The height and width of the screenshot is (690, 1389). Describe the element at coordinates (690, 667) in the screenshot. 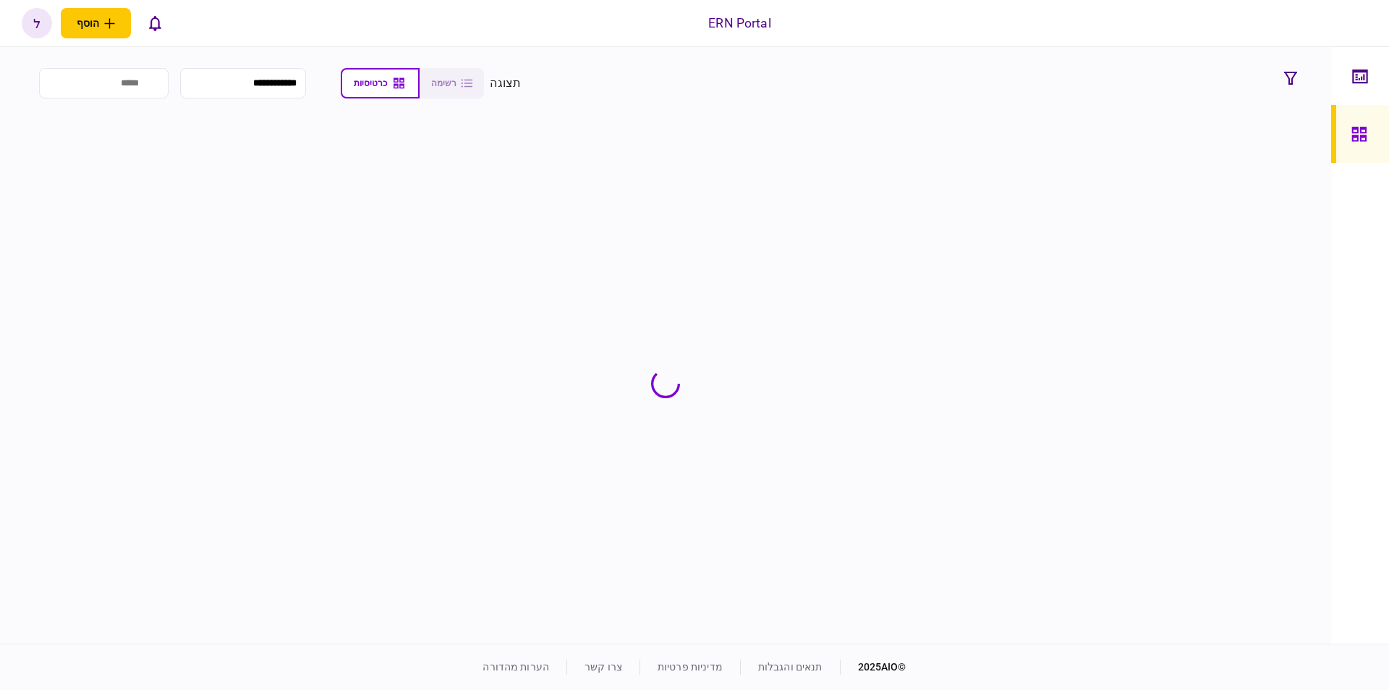

I see `a: מדיניות פרטיות` at that location.